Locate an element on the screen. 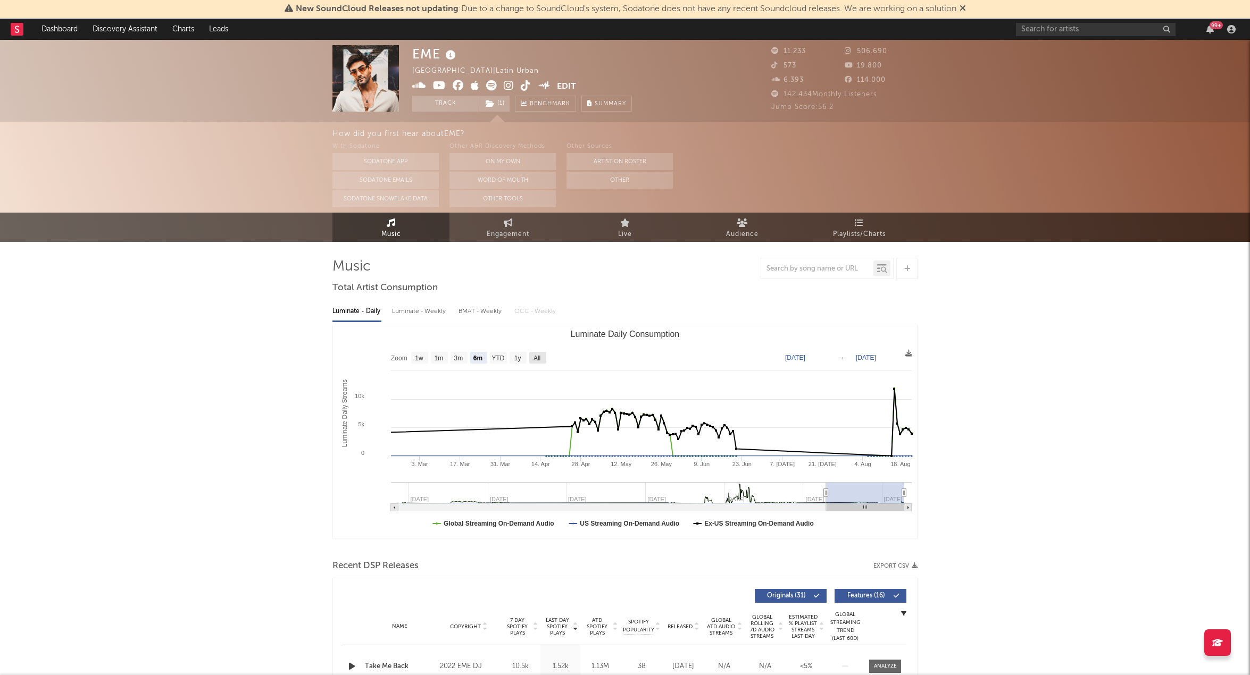 This screenshot has width=1250, height=675. button: Edit is located at coordinates (566, 87).